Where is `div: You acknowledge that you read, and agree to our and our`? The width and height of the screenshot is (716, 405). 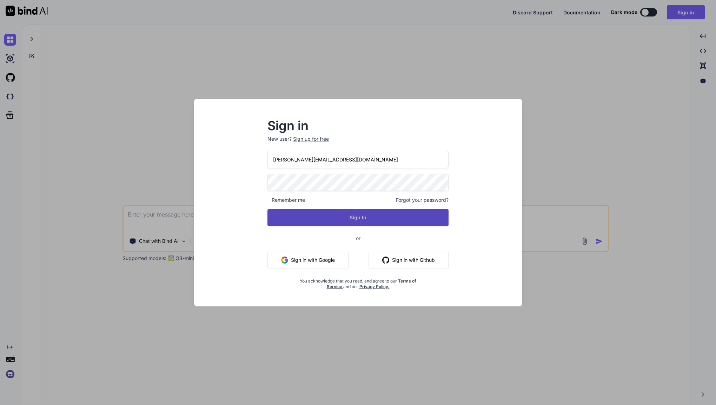
div: You acknowledge that you read, and agree to our and our is located at coordinates (358, 282).